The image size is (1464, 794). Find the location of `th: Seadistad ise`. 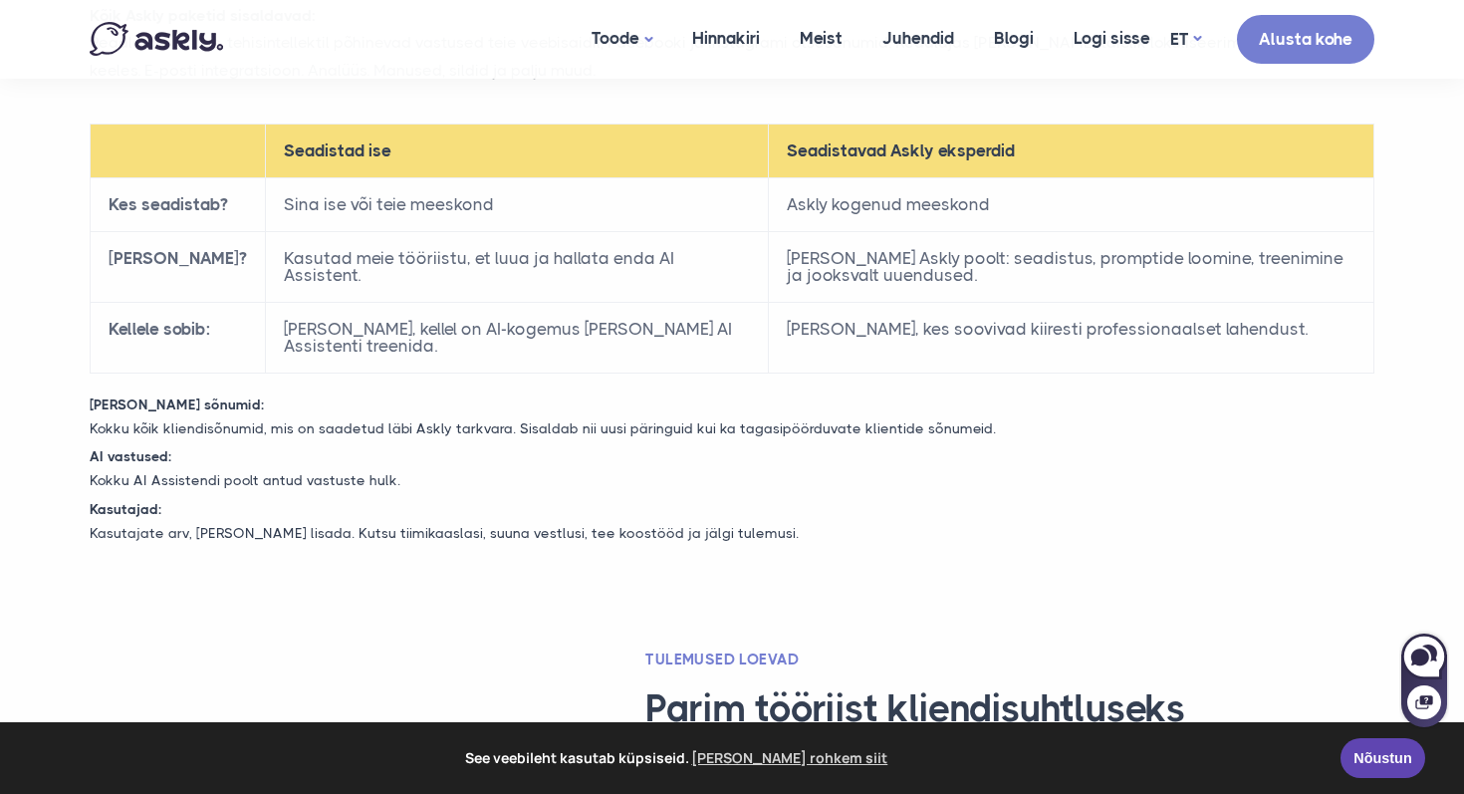

th: Seadistad ise is located at coordinates (517, 150).